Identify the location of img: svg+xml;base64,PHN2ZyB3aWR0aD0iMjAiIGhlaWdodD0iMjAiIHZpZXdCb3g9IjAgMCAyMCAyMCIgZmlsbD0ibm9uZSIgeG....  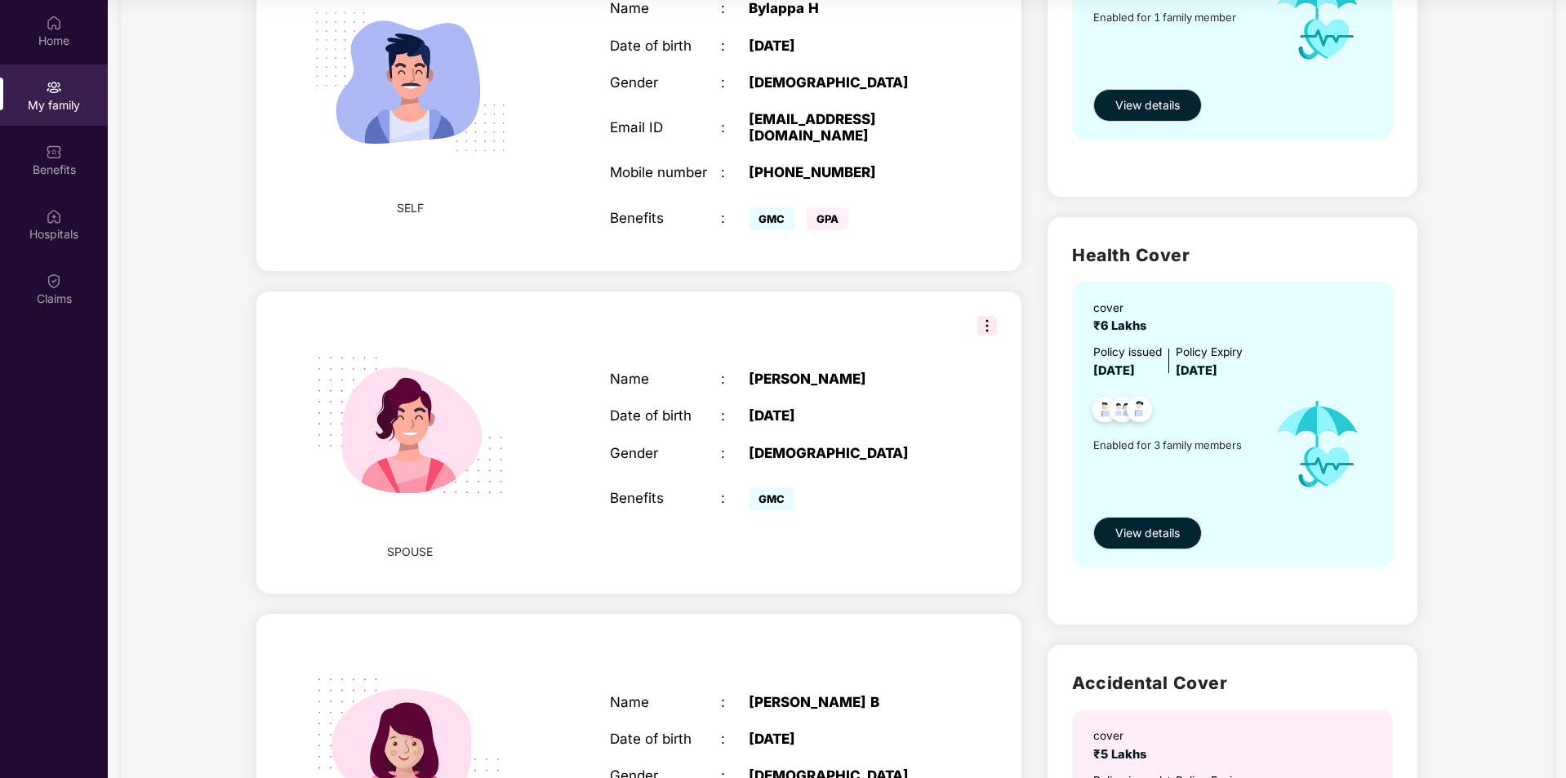
(54, 87).